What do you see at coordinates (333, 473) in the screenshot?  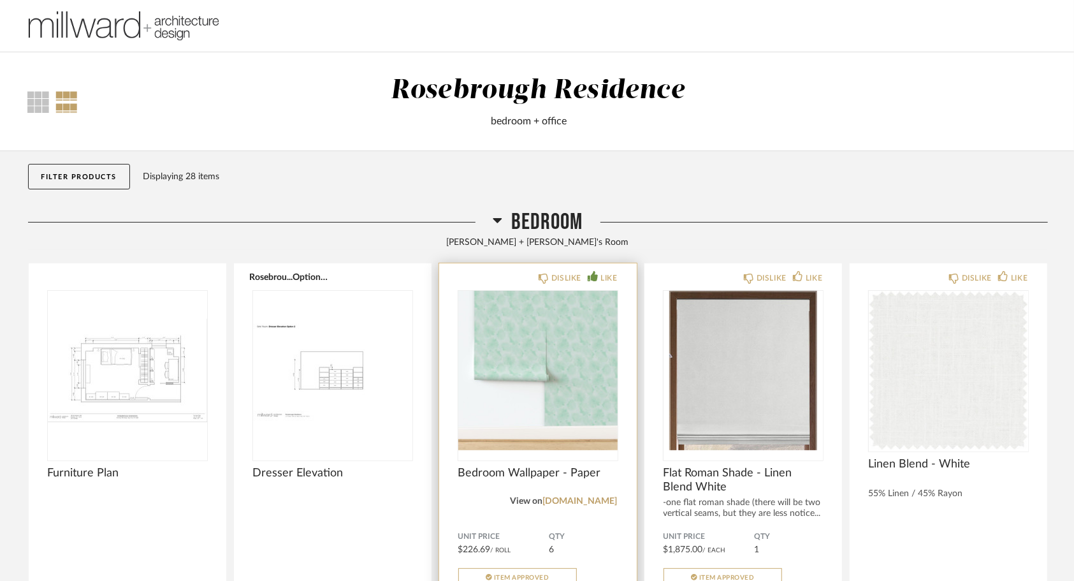 I see `span: Dresser Elevation` at bounding box center [333, 473].